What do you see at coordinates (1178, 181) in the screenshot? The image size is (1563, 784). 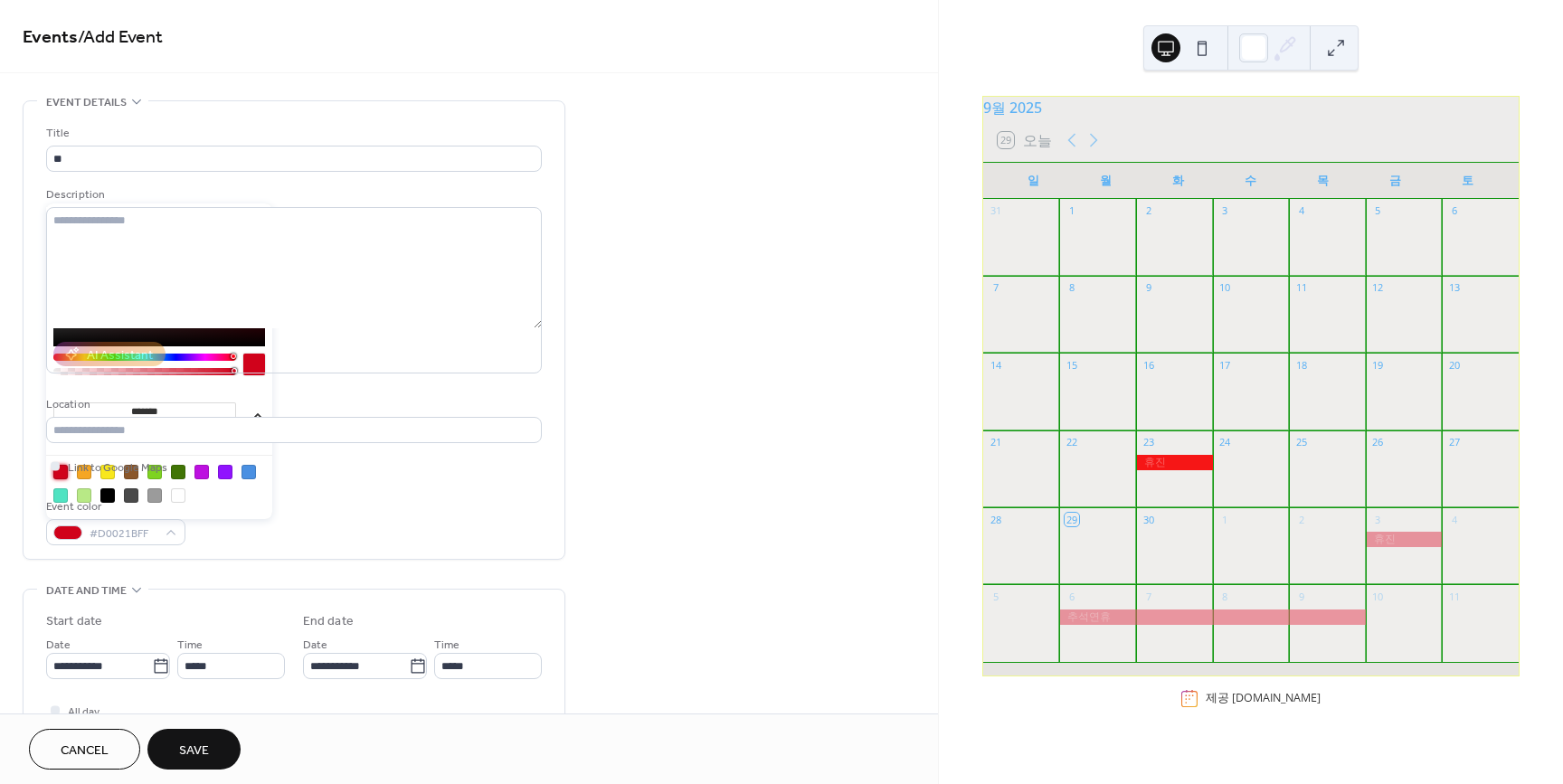 I see `div: 화` at bounding box center [1178, 181].